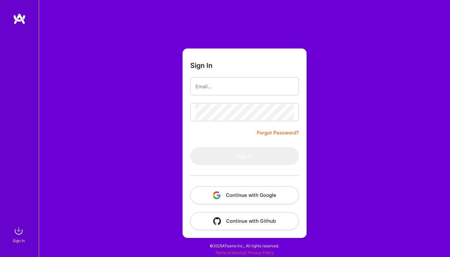  I want to click on img: logo, so click(19, 19).